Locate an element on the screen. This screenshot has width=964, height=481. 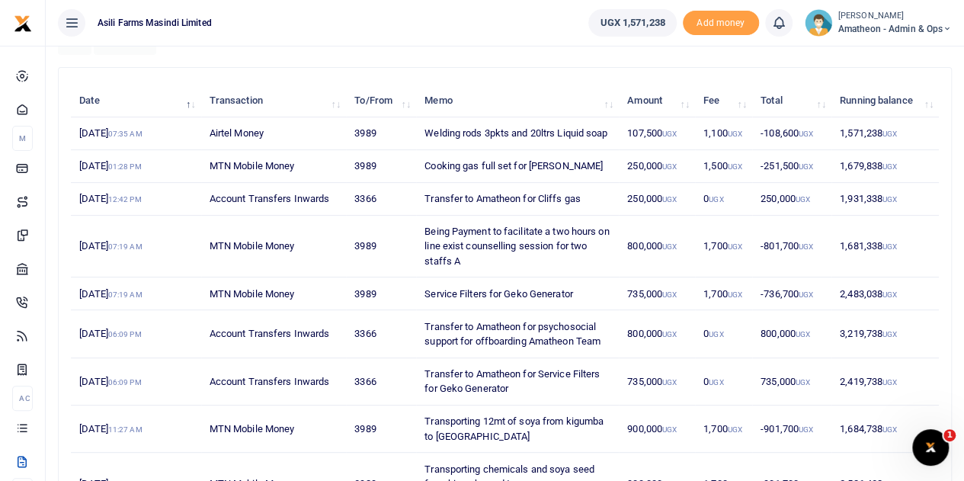
td: Transfer to Amatheon for Service Filters for Geko Generator is located at coordinates (517, 382).